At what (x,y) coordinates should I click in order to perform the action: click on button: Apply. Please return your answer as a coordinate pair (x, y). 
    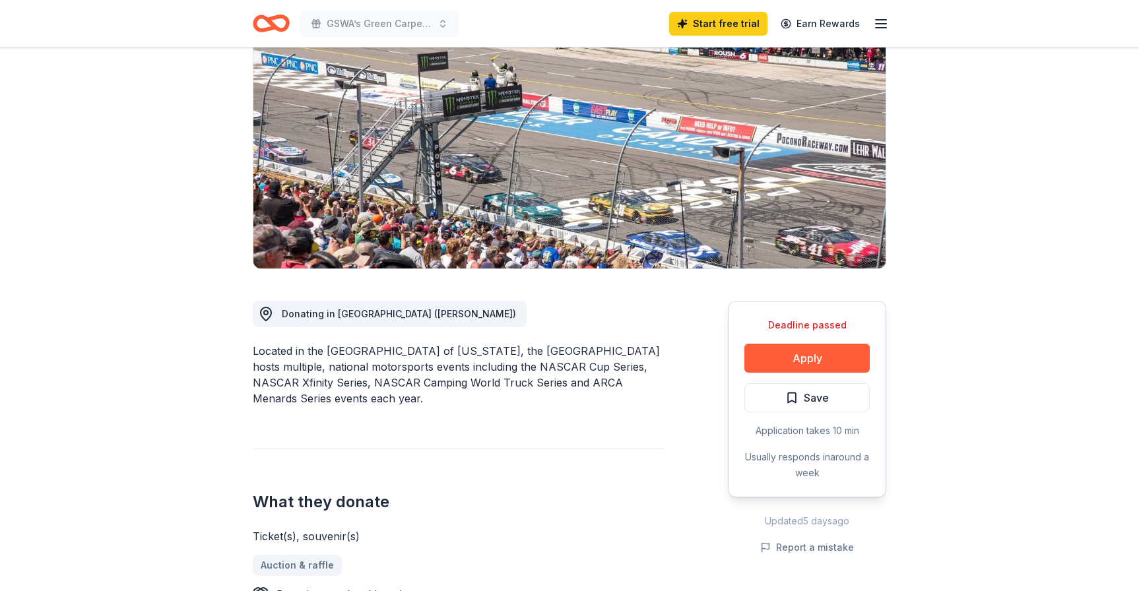
    Looking at the image, I should click on (807, 358).